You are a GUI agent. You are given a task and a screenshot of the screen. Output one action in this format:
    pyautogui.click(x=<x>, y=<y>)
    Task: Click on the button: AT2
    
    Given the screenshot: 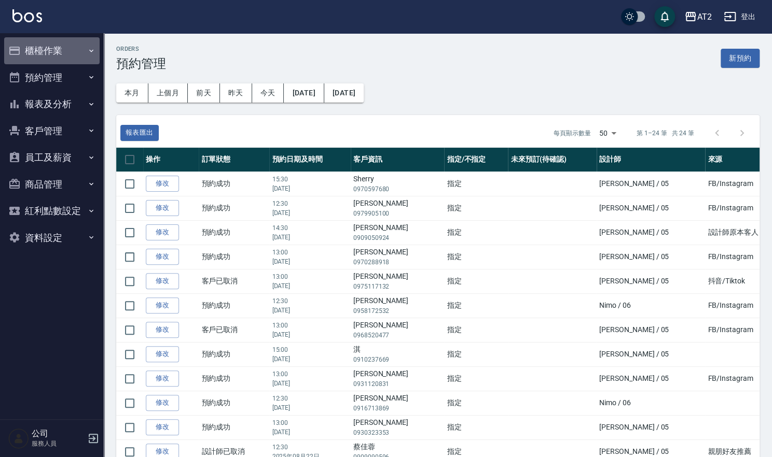 What is the action you would take?
    pyautogui.click(x=698, y=17)
    